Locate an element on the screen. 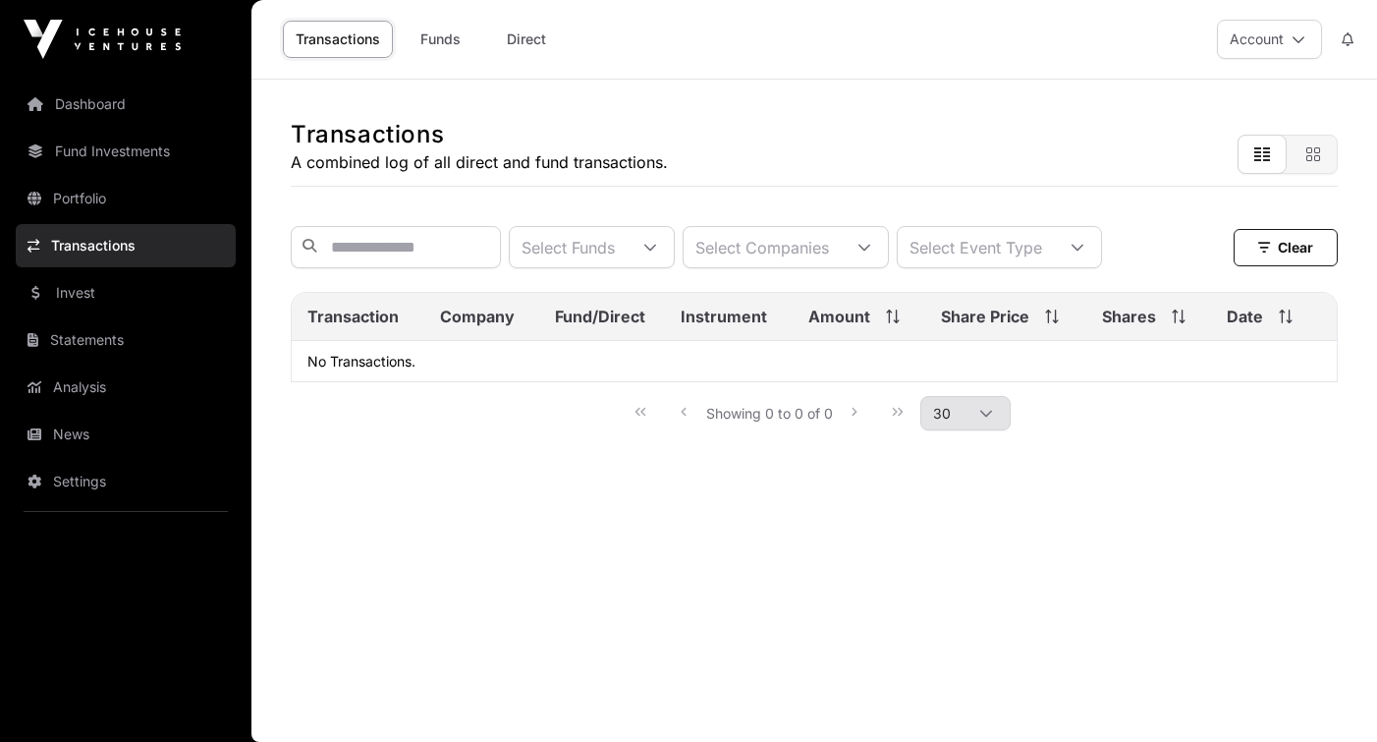  h1: Transactions is located at coordinates (479, 135).